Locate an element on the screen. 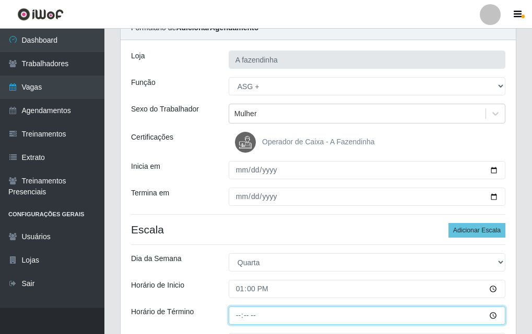 Image resolution: width=532 pixels, height=334 pixels. label: Loja is located at coordinates (138, 56).